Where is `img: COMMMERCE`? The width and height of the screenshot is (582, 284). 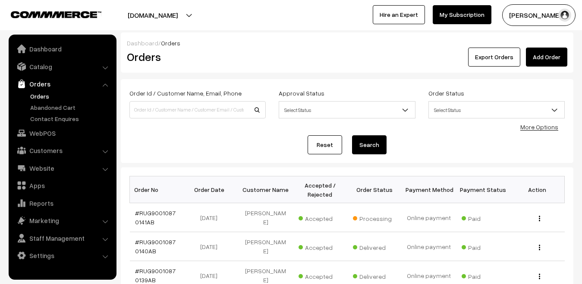 img: COMMMERCE is located at coordinates (56, 14).